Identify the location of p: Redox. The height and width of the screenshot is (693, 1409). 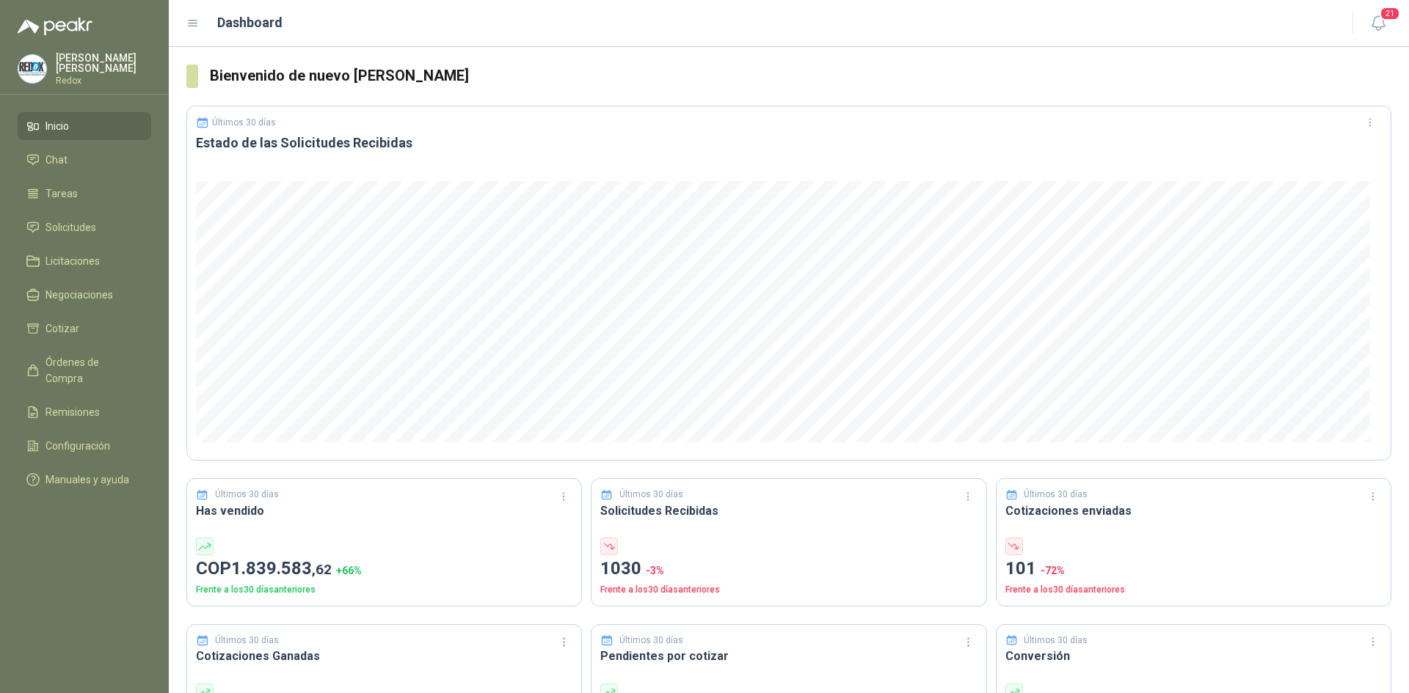
(103, 81).